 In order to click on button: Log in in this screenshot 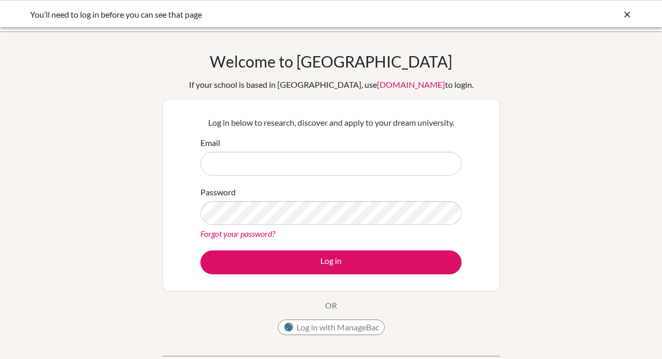, I will do `click(331, 262)`.